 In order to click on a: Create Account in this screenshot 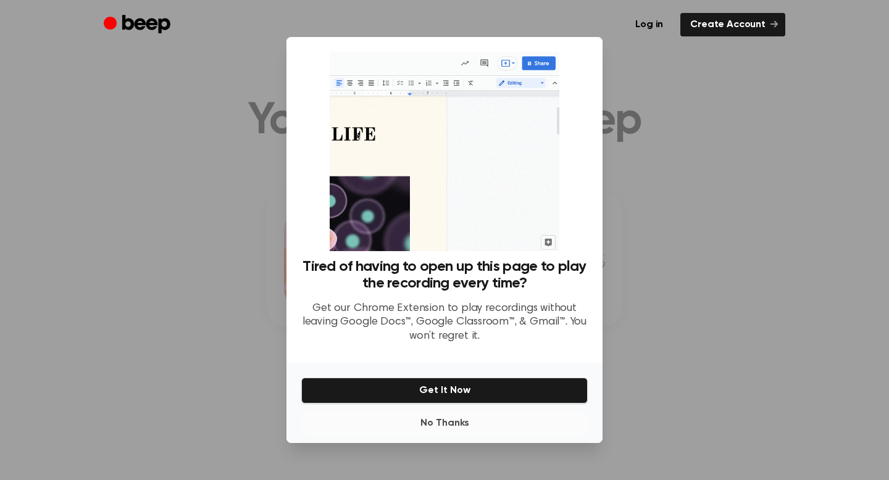, I will do `click(733, 25)`.